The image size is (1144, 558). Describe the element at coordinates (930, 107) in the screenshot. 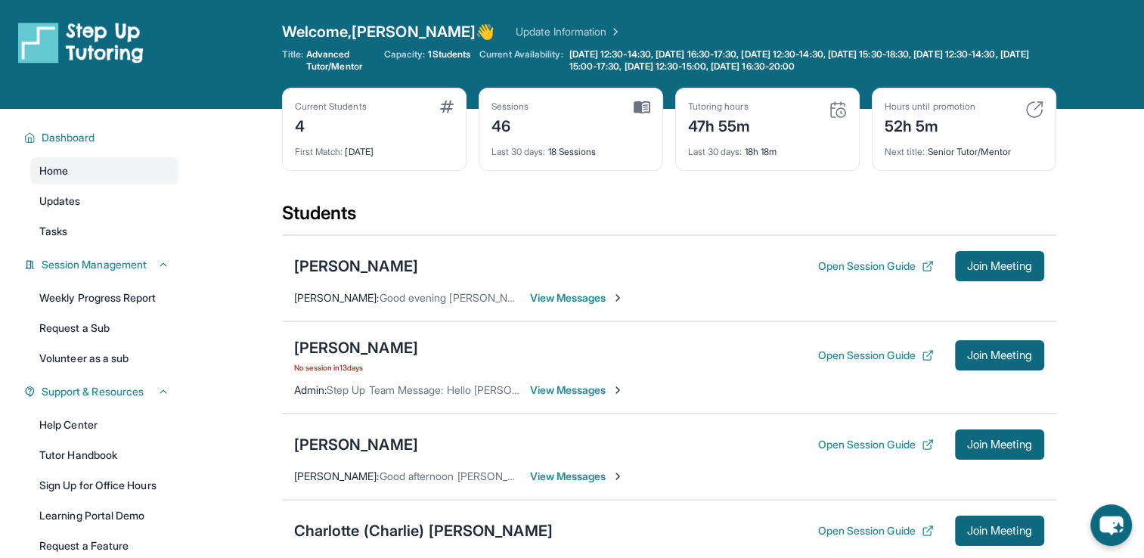

I see `div: Hours until promotion` at that location.